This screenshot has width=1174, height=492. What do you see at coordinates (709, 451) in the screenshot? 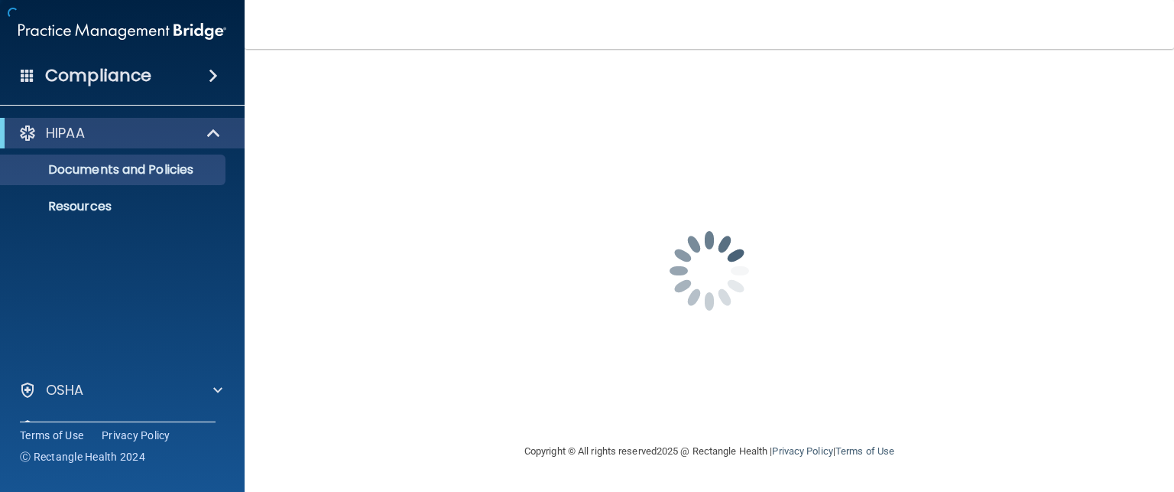
I see `div: Copyright © All rights reserved 2025 @ Rectangle Health | |` at bounding box center [709, 451].